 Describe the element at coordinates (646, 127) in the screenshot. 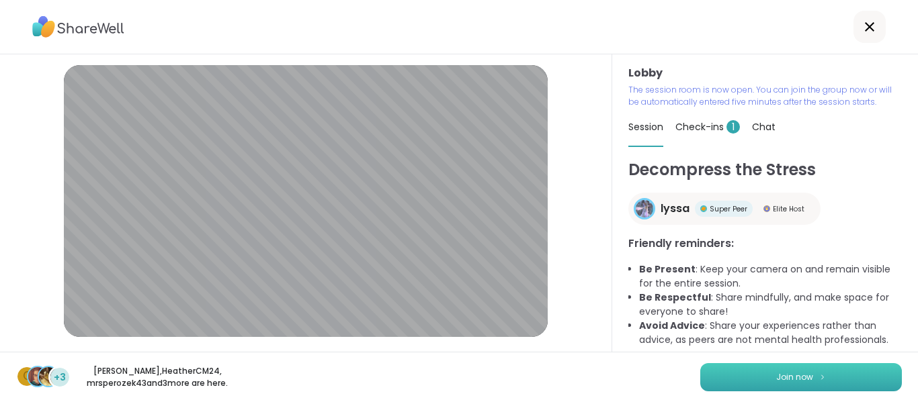

I see `span: Session` at that location.